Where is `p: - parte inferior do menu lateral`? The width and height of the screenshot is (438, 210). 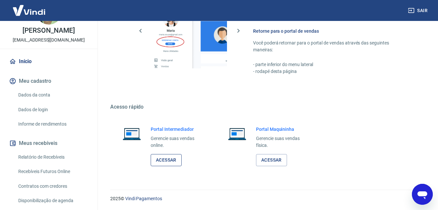 p: - parte inferior do menu lateral is located at coordinates (330, 64).